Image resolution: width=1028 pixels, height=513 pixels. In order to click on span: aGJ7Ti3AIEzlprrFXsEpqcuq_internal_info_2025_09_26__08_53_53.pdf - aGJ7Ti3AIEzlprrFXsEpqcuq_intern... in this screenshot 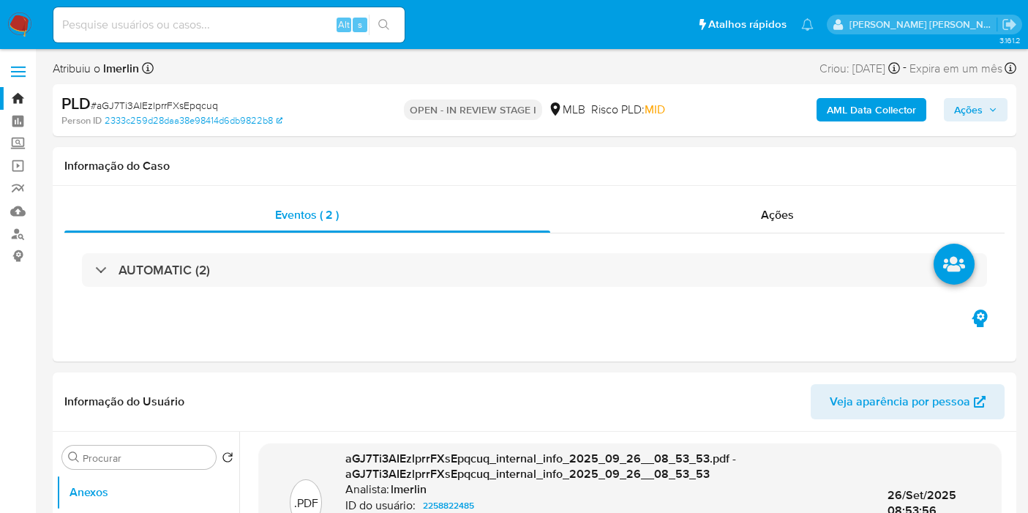, I will do `click(541, 466)`.